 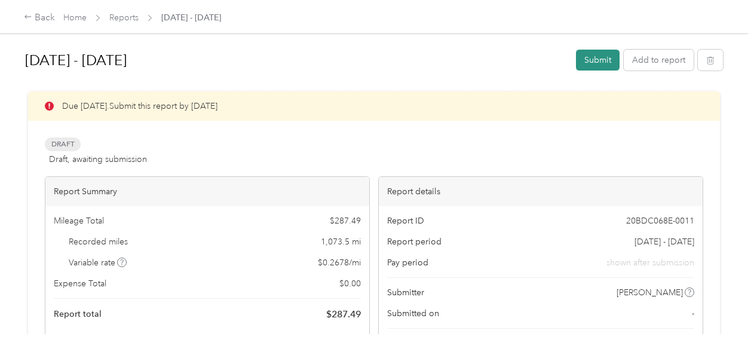 I want to click on div: Report details, so click(x=541, y=191).